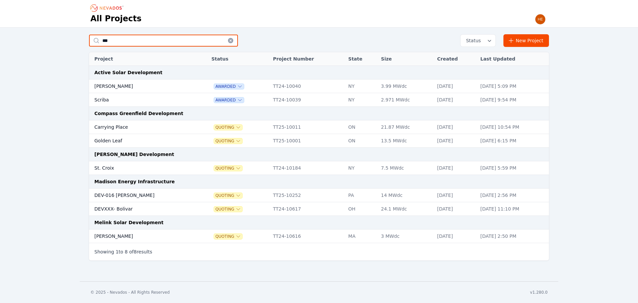 This screenshot has height=303, width=638. What do you see at coordinates (406, 236) in the screenshot?
I see `td: 3 MWdc` at bounding box center [406, 236].